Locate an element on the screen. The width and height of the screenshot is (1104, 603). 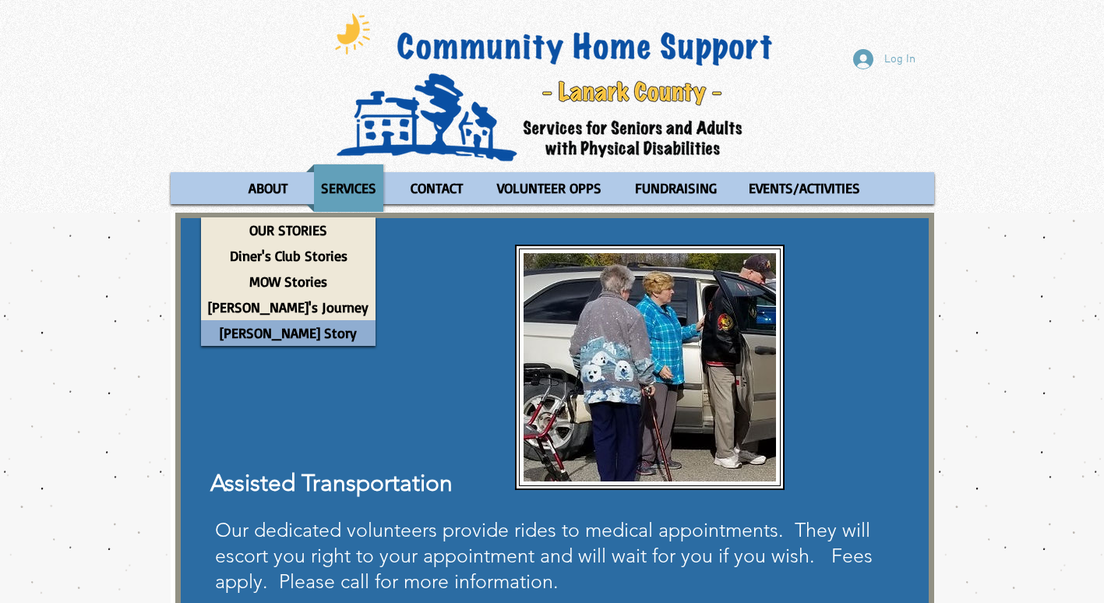
a: MOW Stories is located at coordinates (288, 281).